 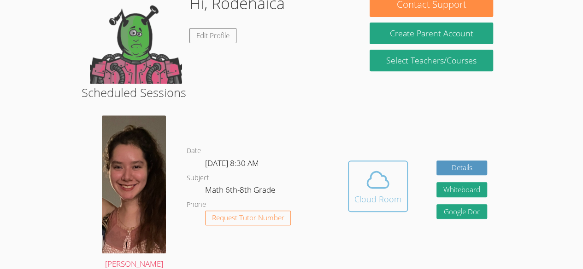 What do you see at coordinates (291, 93) in the screenshot?
I see `h2: Scheduled Sessions` at bounding box center [291, 93].